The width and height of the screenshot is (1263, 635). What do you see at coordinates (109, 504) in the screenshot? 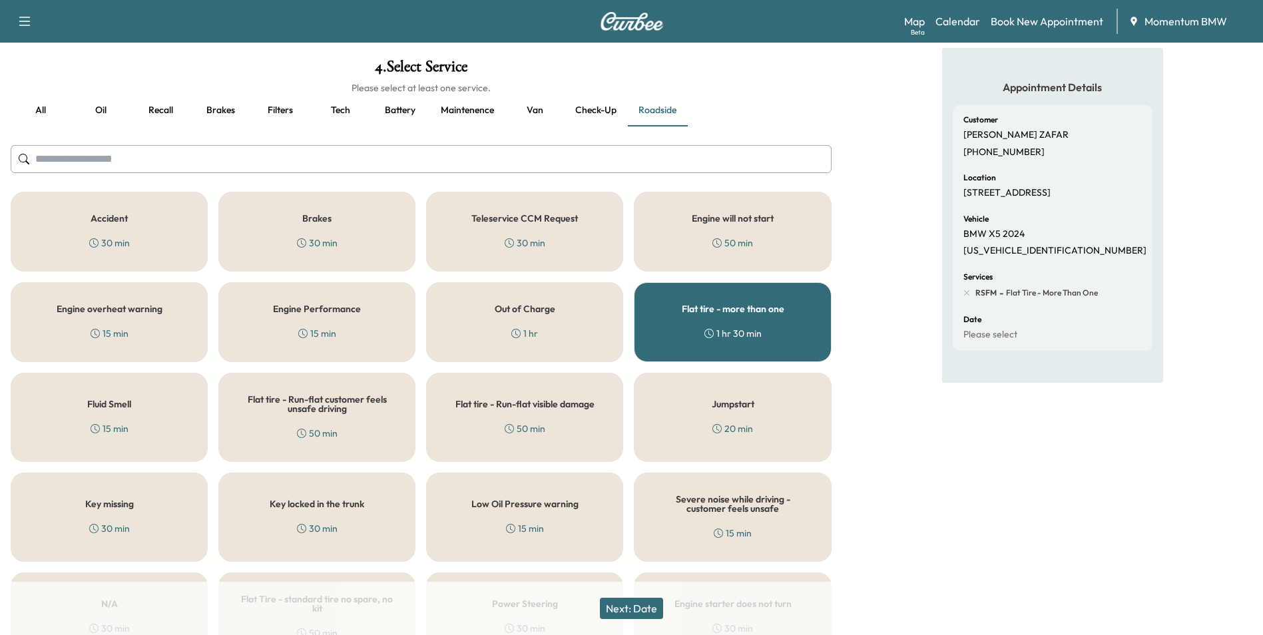
I see `h5: Key missing` at bounding box center [109, 504].